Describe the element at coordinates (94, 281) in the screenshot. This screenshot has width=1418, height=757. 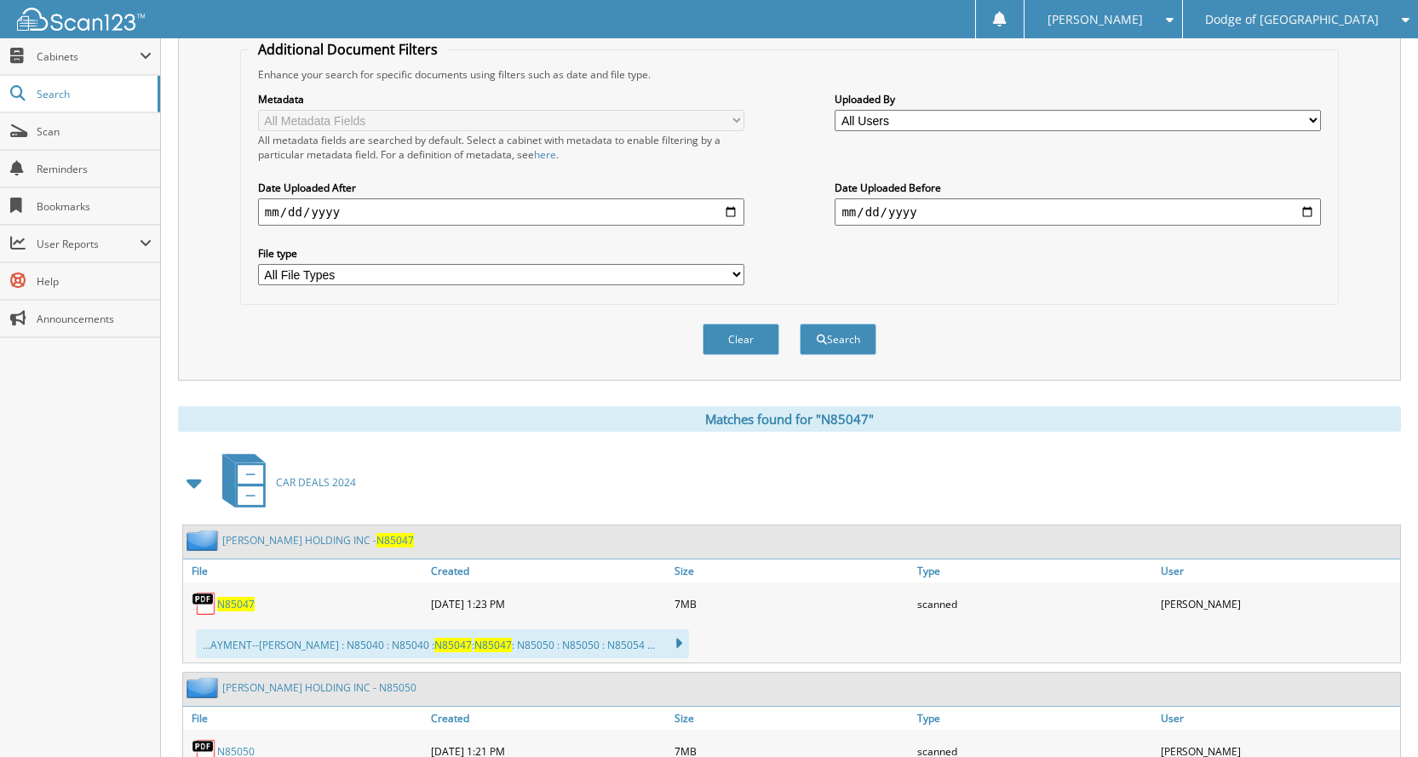
I see `span: Help` at that location.